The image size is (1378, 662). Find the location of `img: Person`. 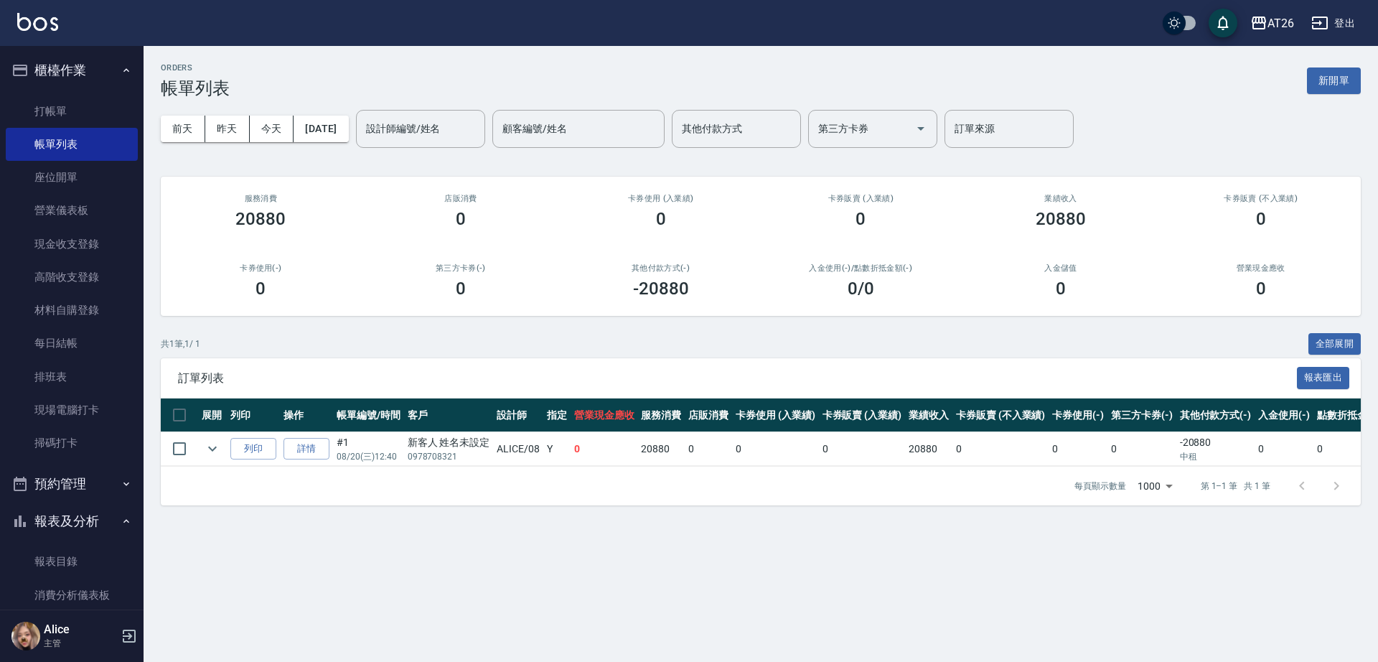

img: Person is located at coordinates (26, 636).